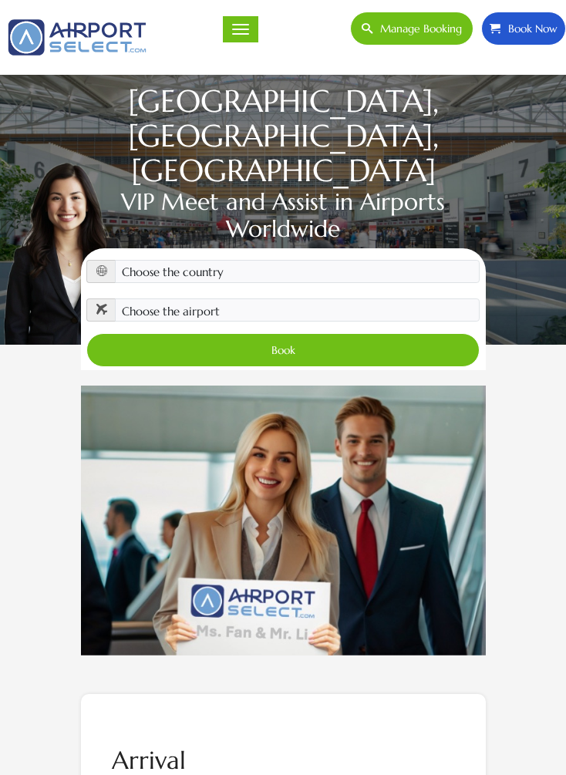  I want to click on a: Manage booking, so click(412, 29).